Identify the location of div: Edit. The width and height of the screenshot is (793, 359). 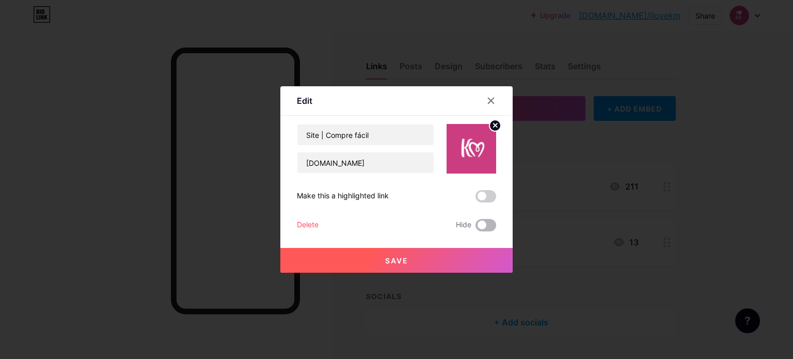
(305, 101).